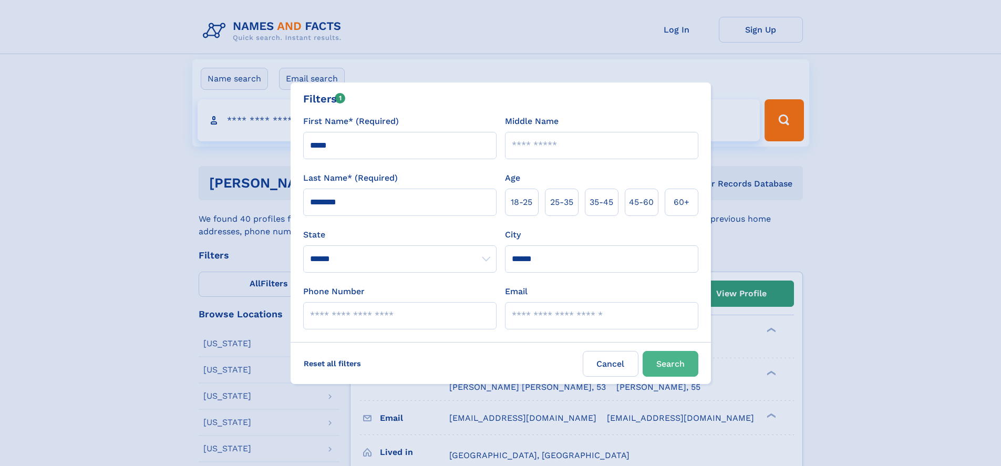  I want to click on button: Search, so click(671, 364).